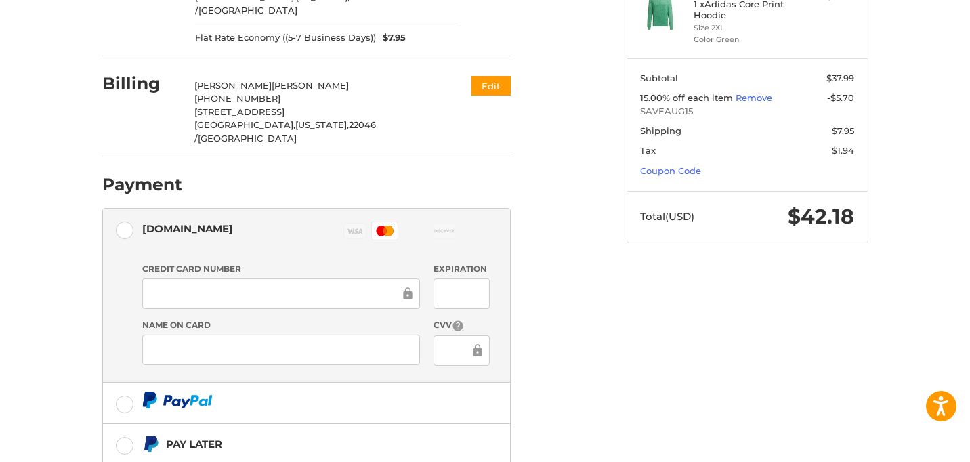 The width and height of the screenshot is (970, 462). Describe the element at coordinates (821, 216) in the screenshot. I see `span: $42.18` at that location.